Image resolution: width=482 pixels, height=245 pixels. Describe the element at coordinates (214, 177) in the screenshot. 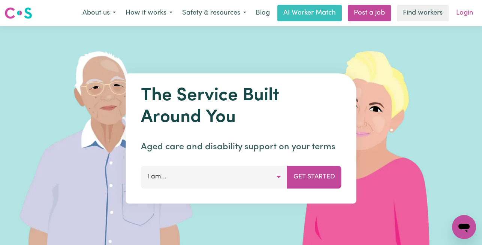

I see `button: I am...` at that location.